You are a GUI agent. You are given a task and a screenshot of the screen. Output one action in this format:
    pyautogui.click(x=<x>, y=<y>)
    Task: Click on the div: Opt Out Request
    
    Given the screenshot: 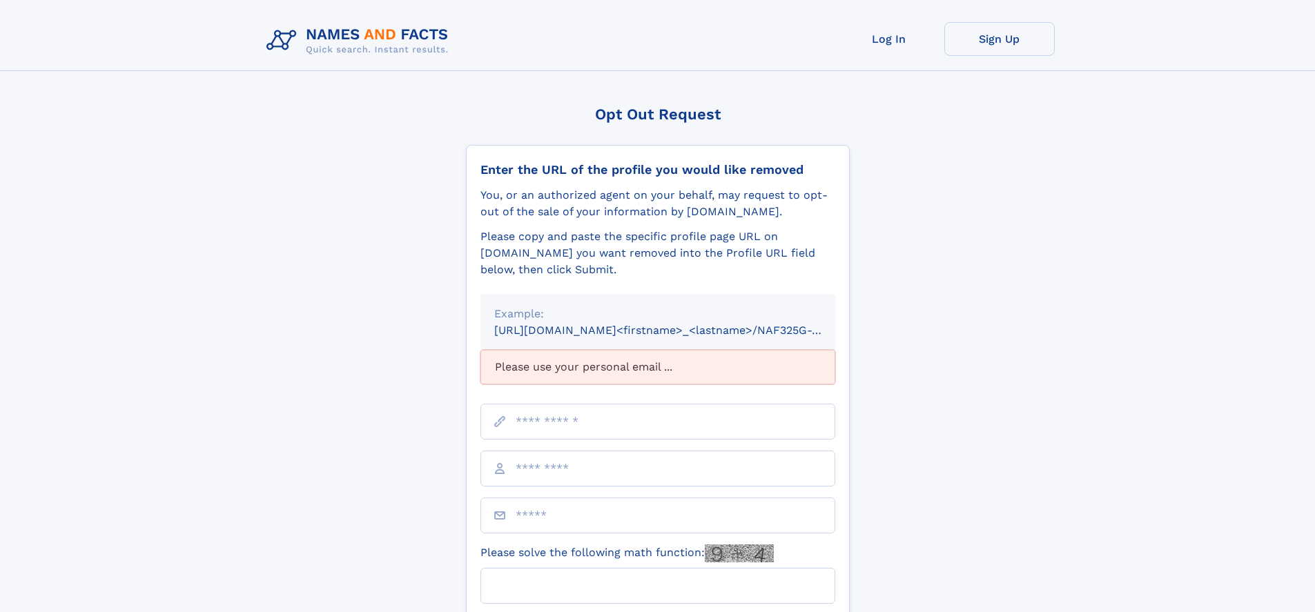 What is the action you would take?
    pyautogui.click(x=658, y=114)
    